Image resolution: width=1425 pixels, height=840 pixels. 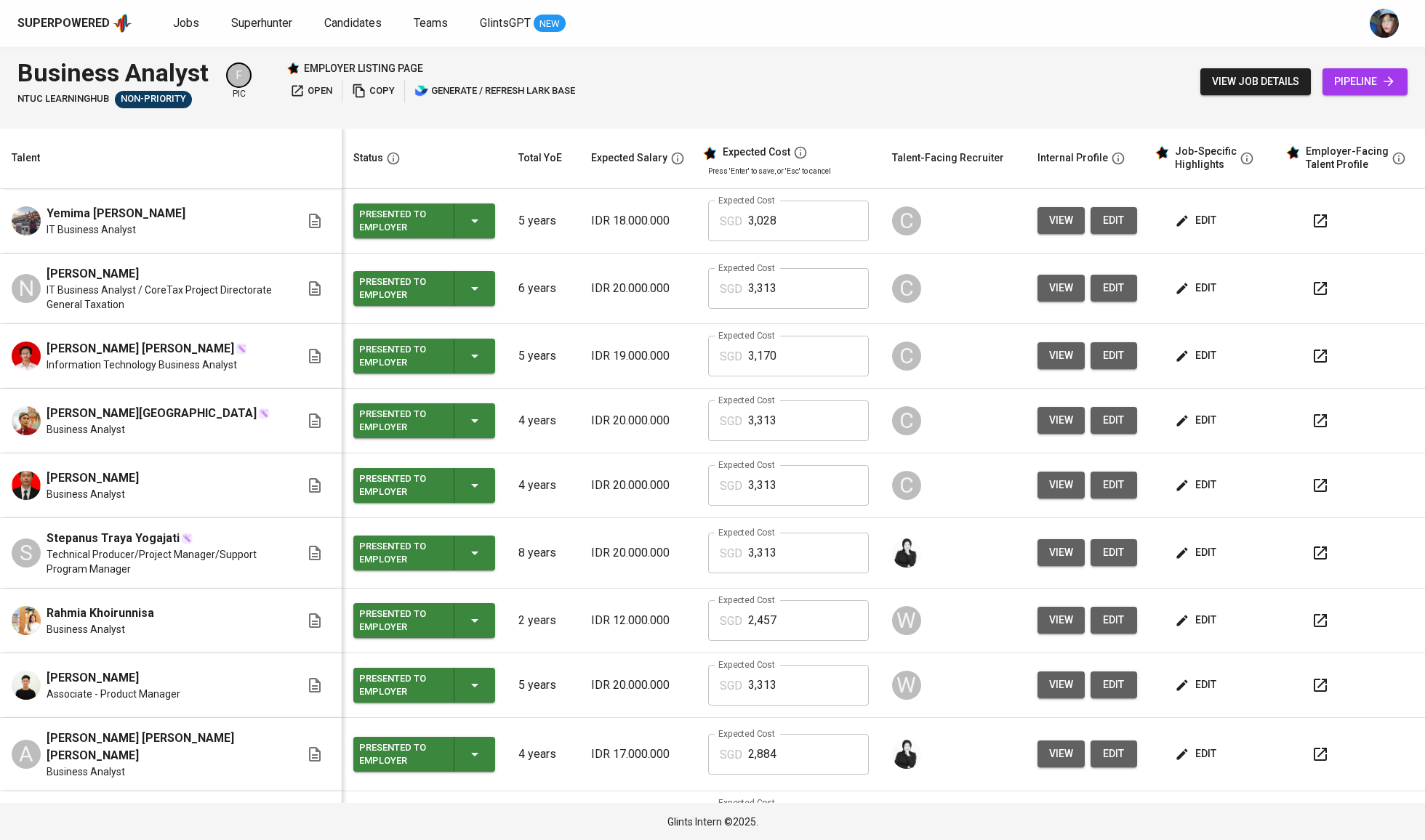 I want to click on span: GlintsGPT, so click(x=506, y=23).